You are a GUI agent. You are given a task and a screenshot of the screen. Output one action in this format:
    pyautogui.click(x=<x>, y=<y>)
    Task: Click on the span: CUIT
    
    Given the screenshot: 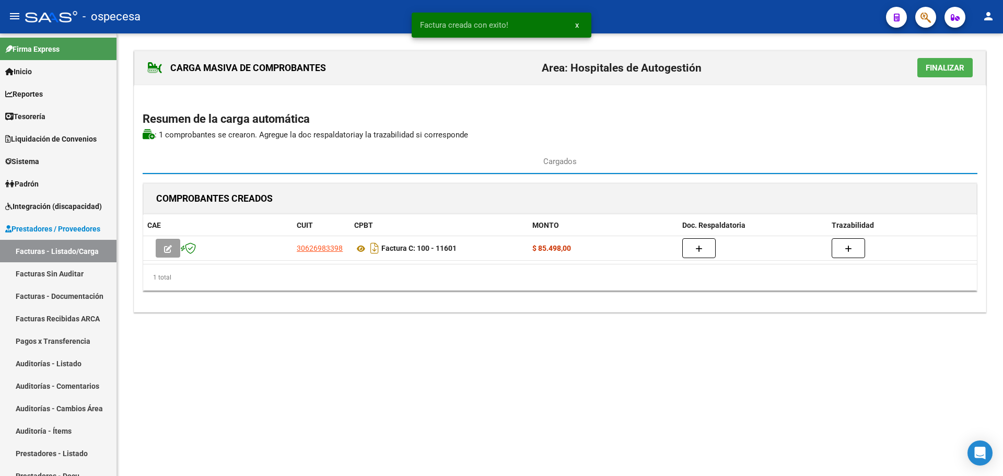 What is the action you would take?
    pyautogui.click(x=305, y=225)
    